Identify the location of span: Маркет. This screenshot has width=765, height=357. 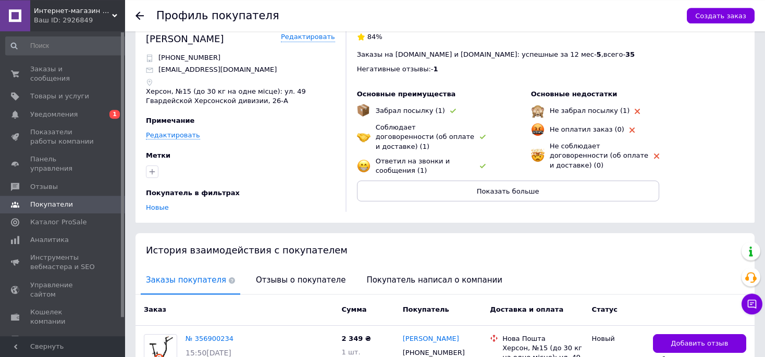
(43, 340).